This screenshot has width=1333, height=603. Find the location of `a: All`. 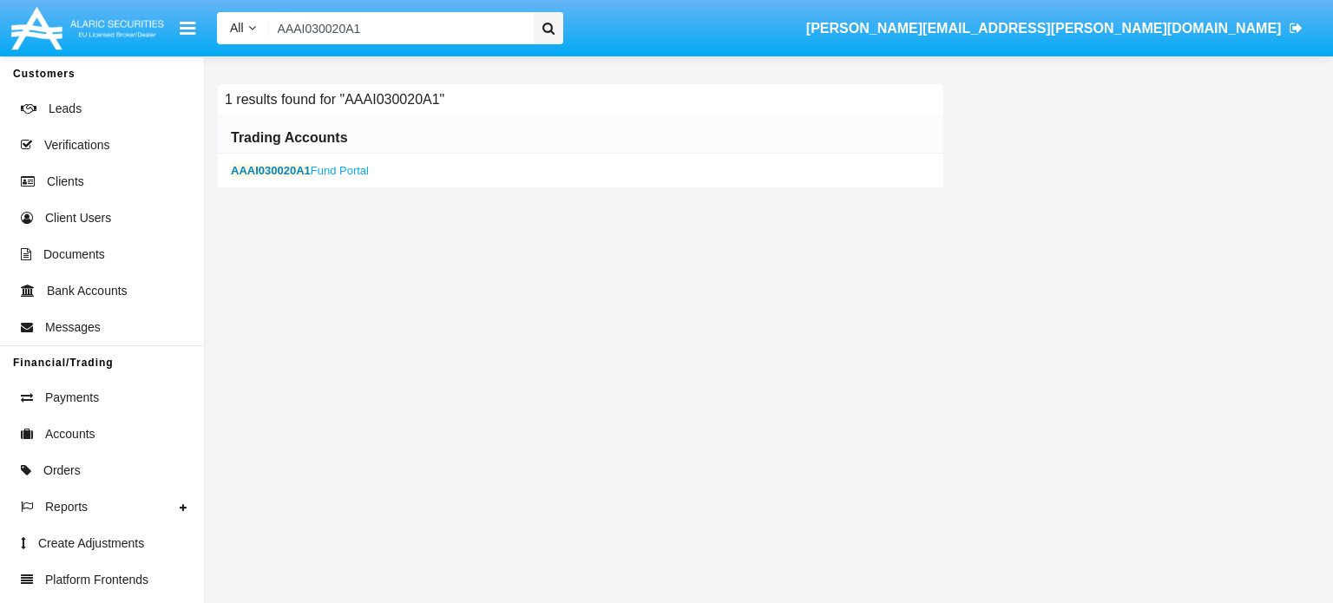

a: All is located at coordinates (243, 28).